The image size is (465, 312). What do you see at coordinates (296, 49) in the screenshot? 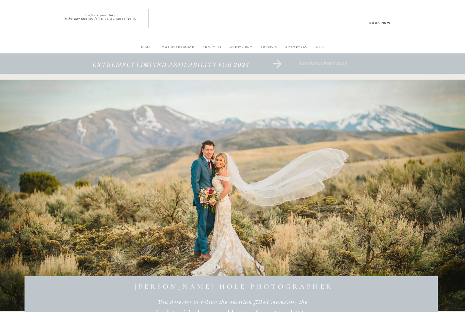
I see `a: PORTFOLIO` at bounding box center [296, 49].